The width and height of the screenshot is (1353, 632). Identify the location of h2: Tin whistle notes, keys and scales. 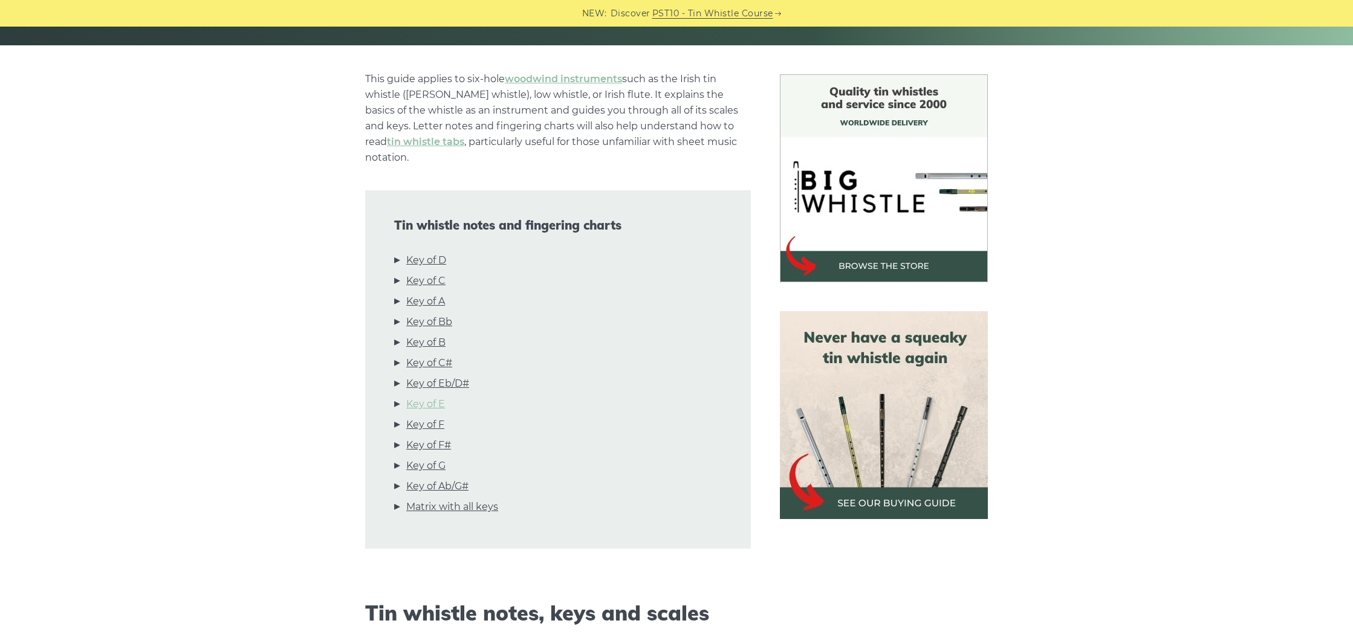
(558, 614).